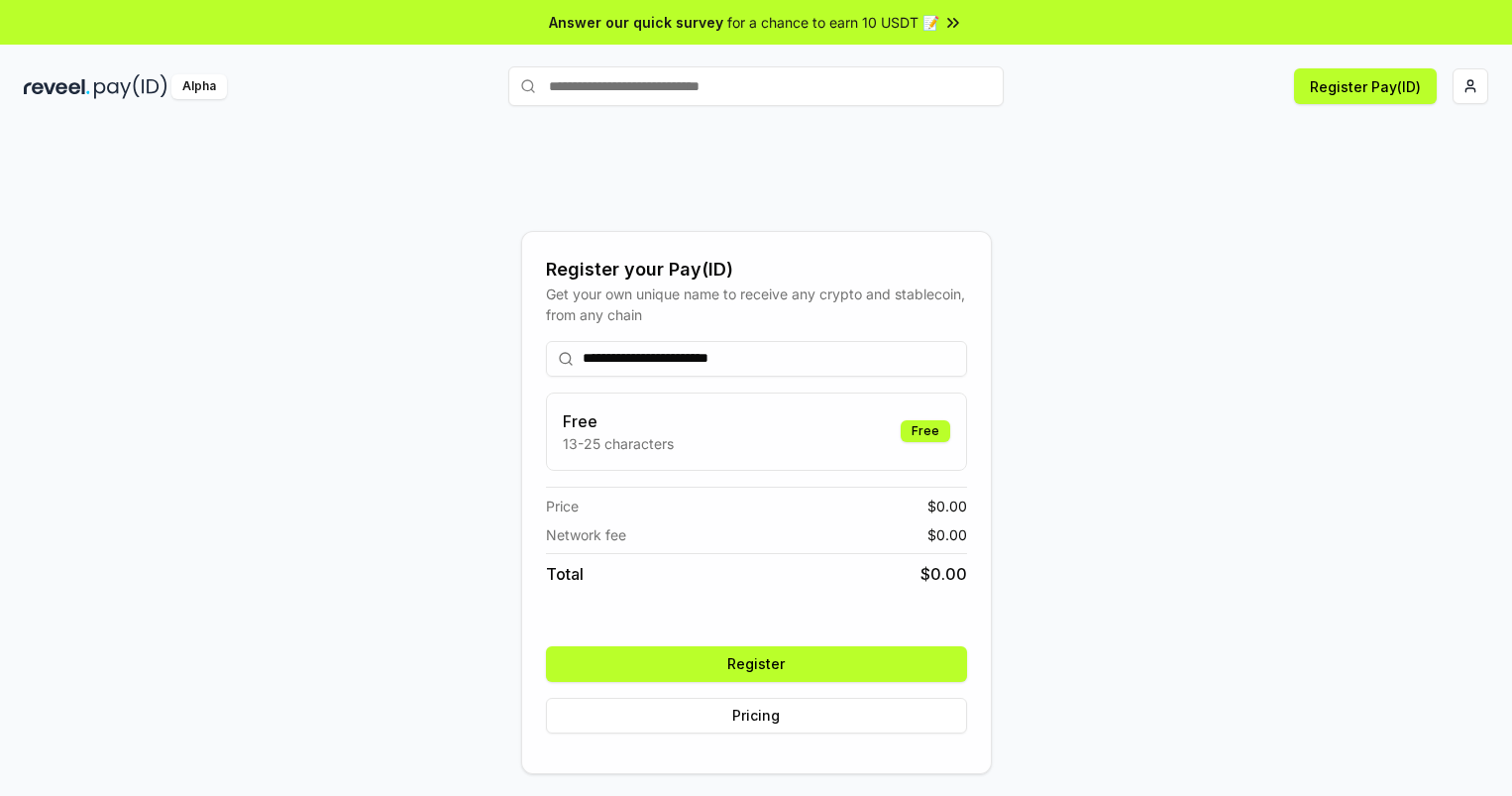 This screenshot has height=796, width=1512. I want to click on p: 13-25 characters, so click(618, 443).